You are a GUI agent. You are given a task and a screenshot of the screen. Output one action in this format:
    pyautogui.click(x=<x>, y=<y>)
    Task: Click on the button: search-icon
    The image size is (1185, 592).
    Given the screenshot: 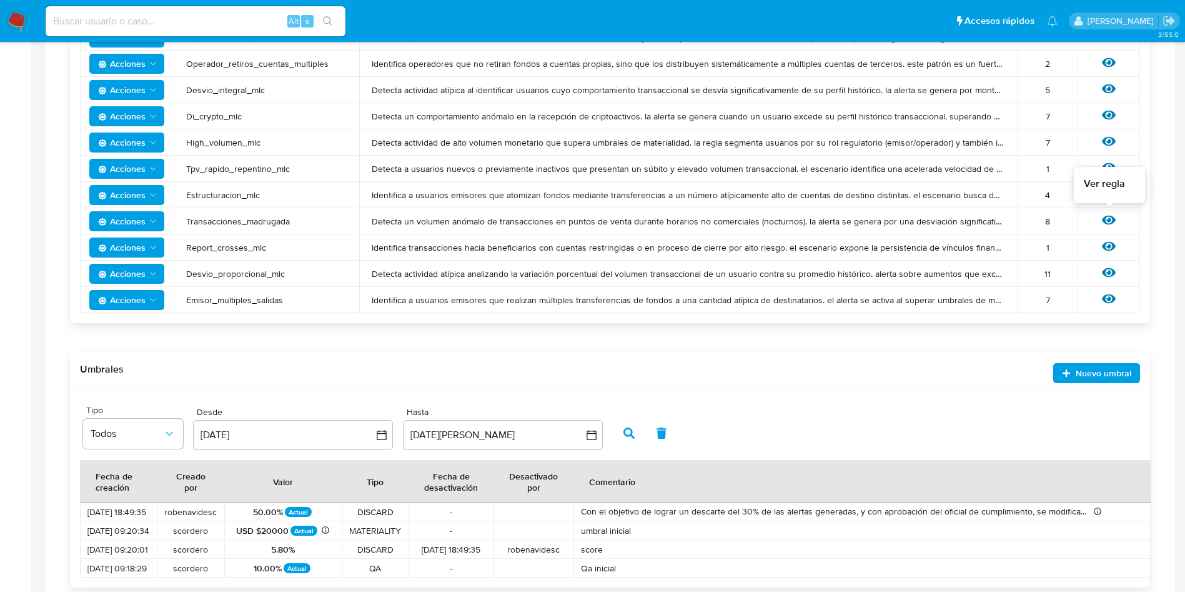 What is the action you would take?
    pyautogui.click(x=327, y=21)
    